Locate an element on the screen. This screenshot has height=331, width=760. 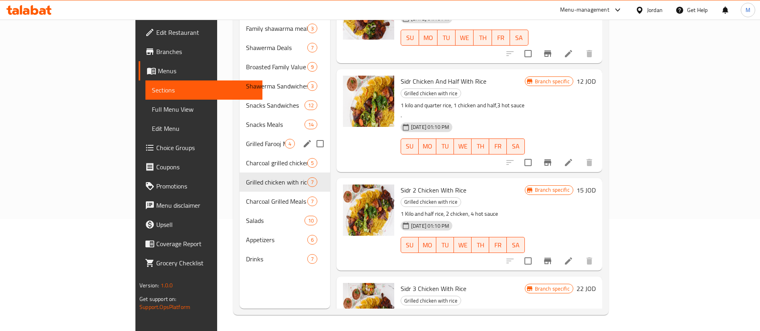
p: 1 Kilo and half rice, 2 chicken, 4 hot sauce is located at coordinates (463, 214).